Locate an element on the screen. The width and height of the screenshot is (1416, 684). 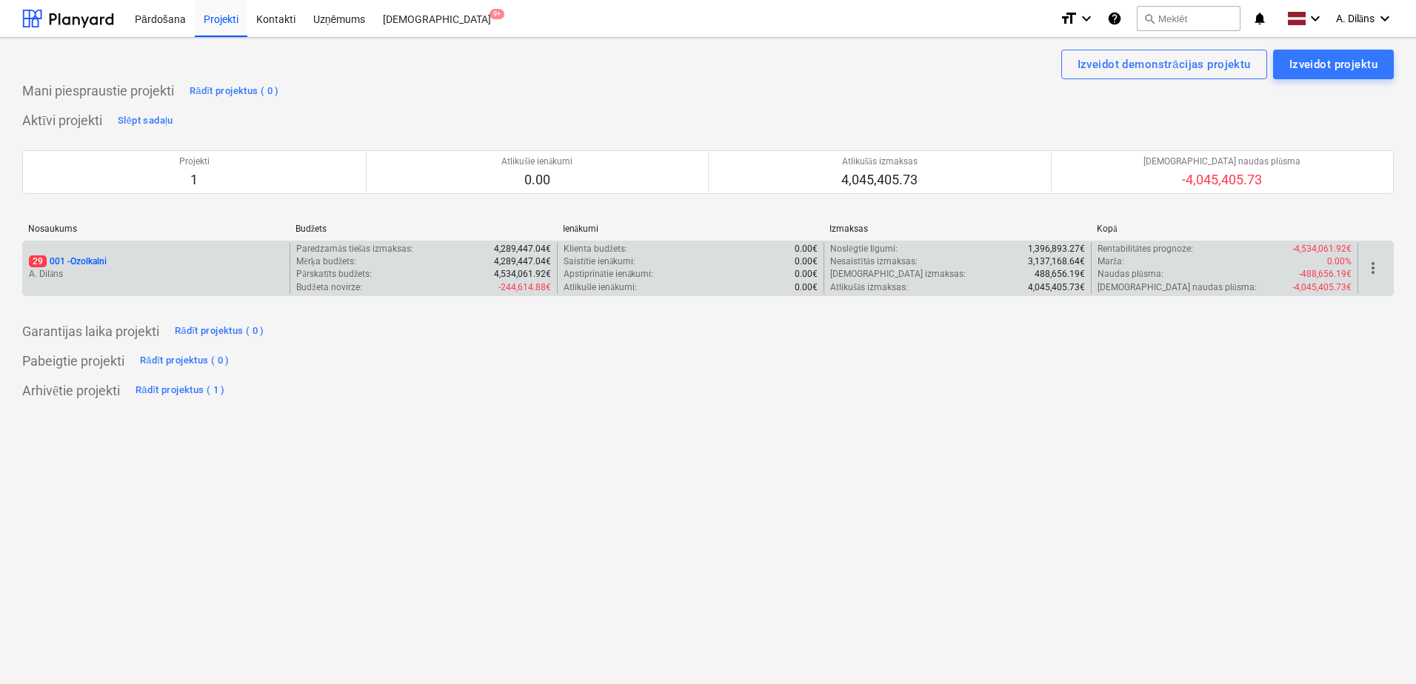
p: Projekti is located at coordinates (194, 161).